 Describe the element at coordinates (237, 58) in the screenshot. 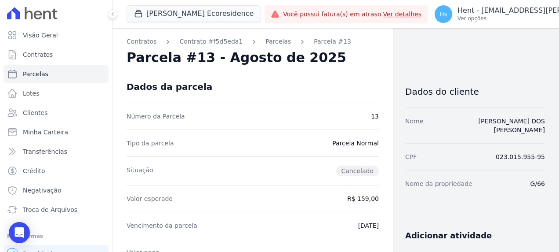

I see `h2: Parcela #13 - Agosto de 2025` at that location.